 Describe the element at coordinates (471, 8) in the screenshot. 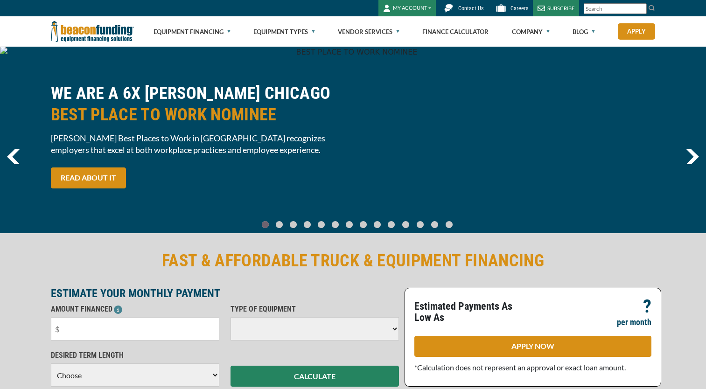

I see `span: Contact Us` at that location.